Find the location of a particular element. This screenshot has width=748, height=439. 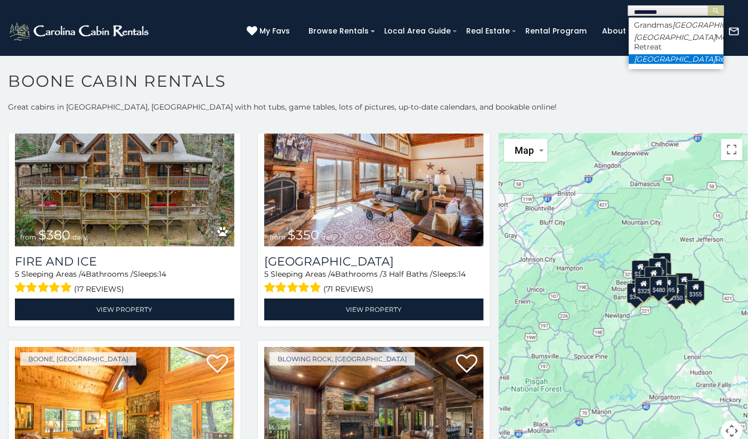

button: Change map style is located at coordinates (526, 150).